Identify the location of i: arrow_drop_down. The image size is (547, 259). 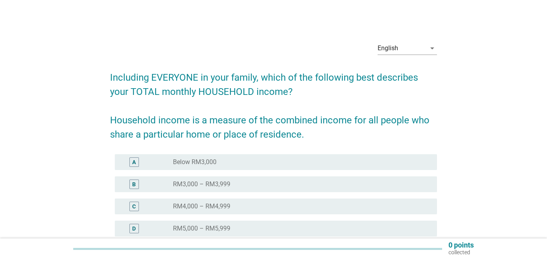
(432, 48).